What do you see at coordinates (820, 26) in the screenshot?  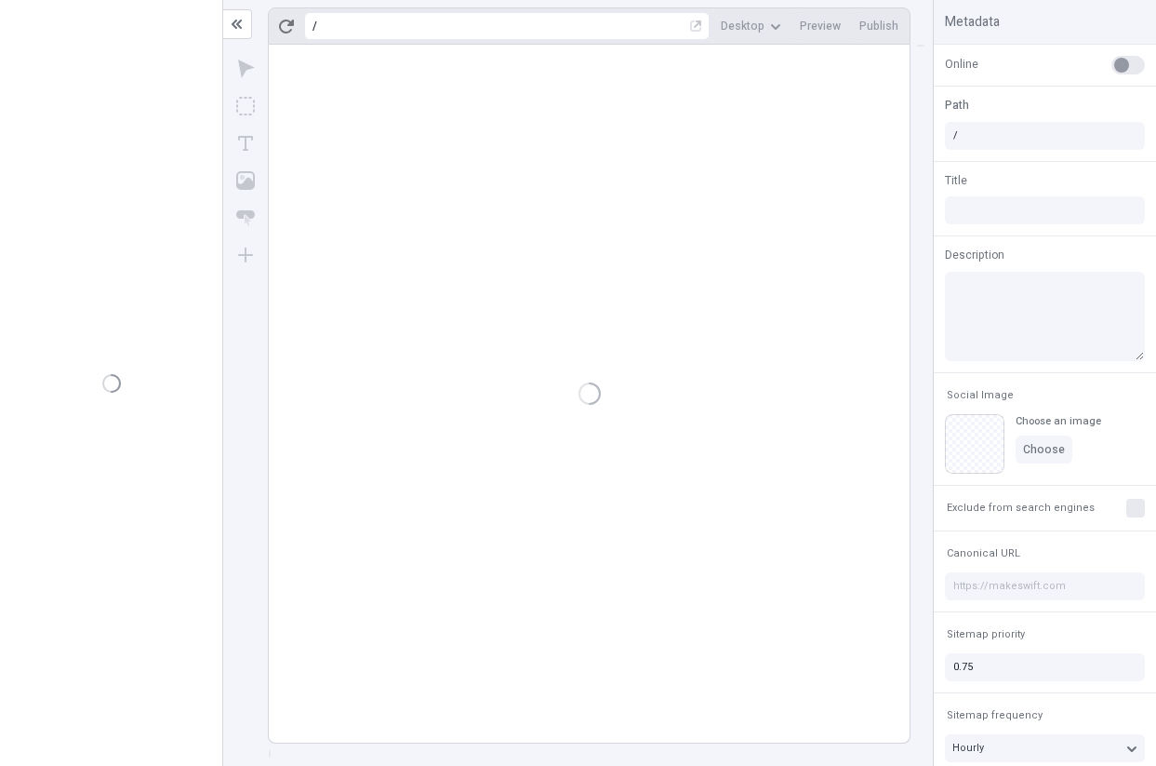 I see `span: Preview` at bounding box center [820, 26].